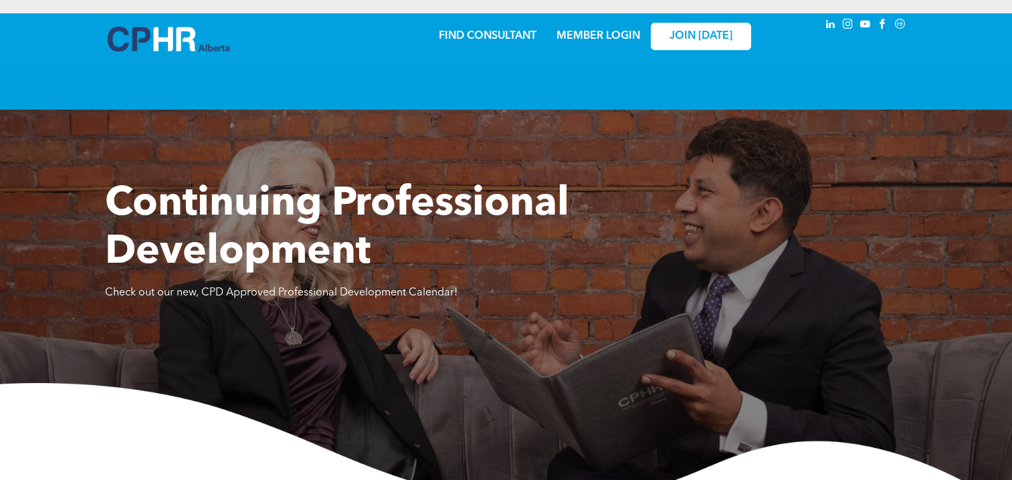 Image resolution: width=1012 pixels, height=480 pixels. What do you see at coordinates (900, 25) in the screenshot?
I see `a: Social network` at bounding box center [900, 25].